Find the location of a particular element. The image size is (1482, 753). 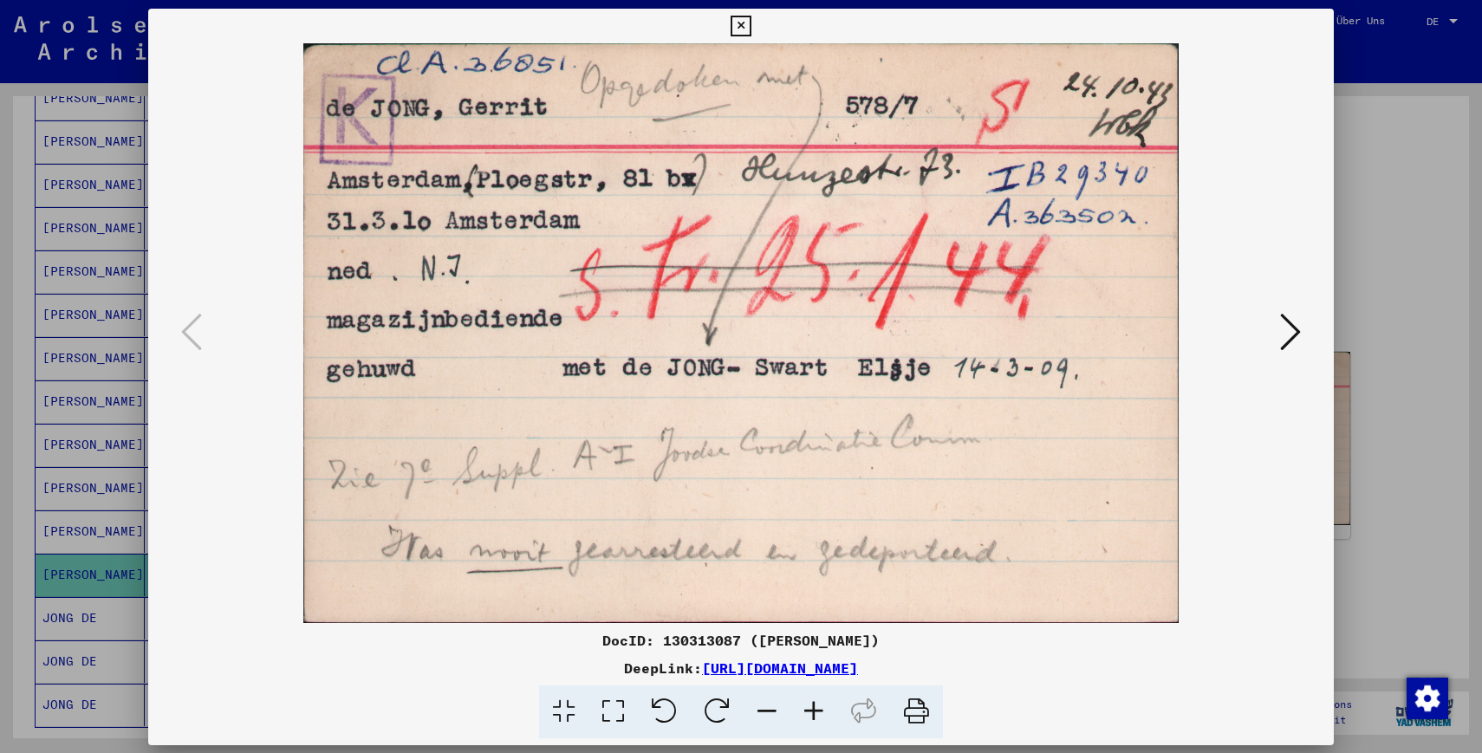

div: Zustimmung ändern is located at coordinates (1427, 698).